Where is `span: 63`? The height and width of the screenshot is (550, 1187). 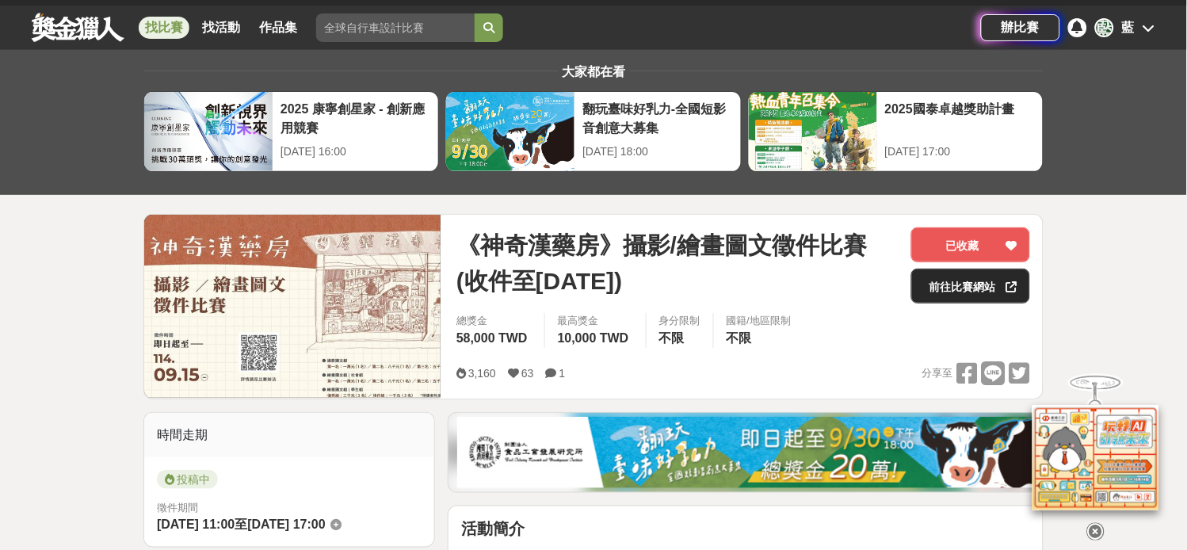
span: 63 is located at coordinates (528, 373).